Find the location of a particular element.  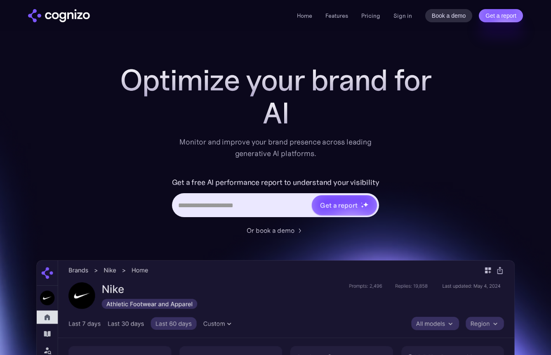

div: Or book a demo is located at coordinates (271, 230).